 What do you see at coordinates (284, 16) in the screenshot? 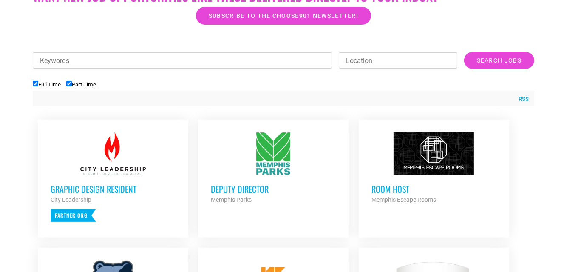
I see `a: Subscribe to the Choose901 newsletter!` at bounding box center [284, 16].